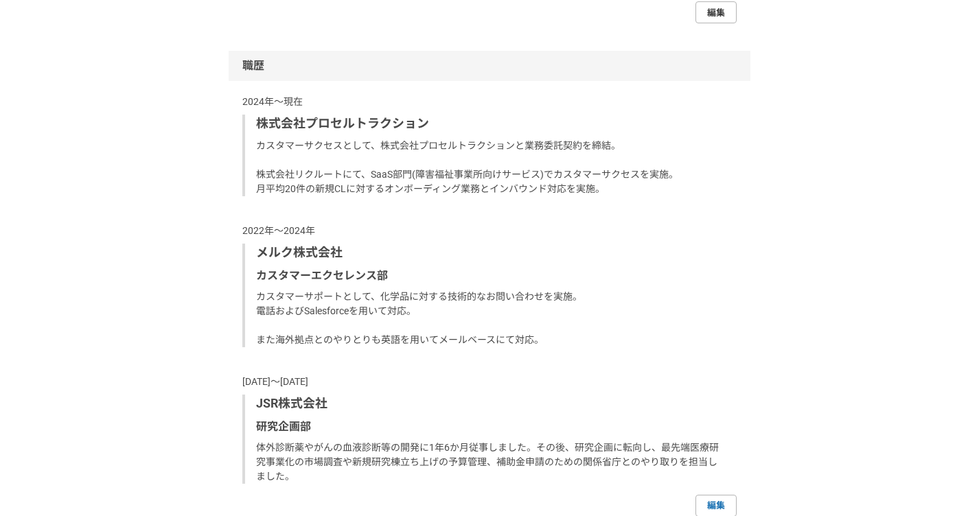 This screenshot has height=516, width=979. I want to click on p: 2022年〜2024年, so click(490, 231).